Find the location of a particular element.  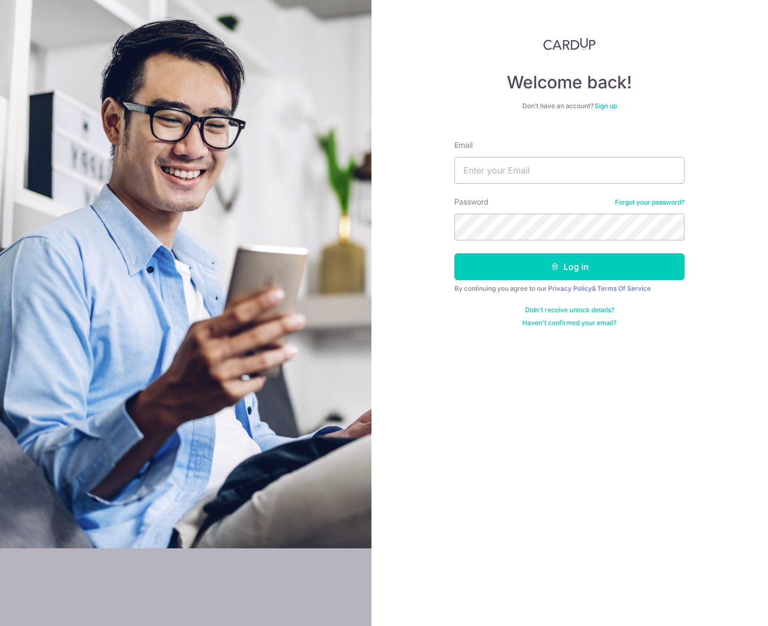

h4: Welcome back! is located at coordinates (570, 82).